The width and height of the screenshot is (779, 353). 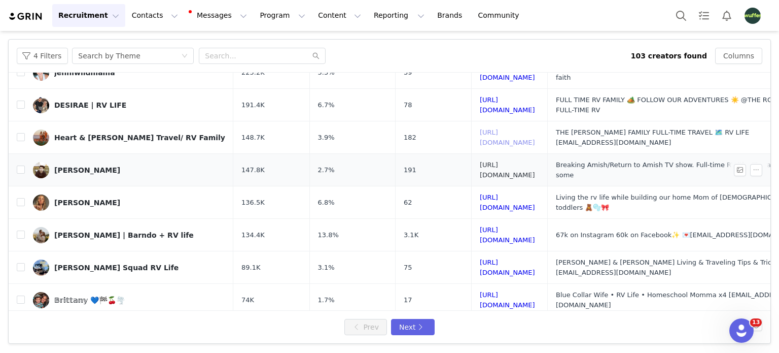 What do you see at coordinates (326, 137) in the screenshot?
I see `span: 3.9%` at bounding box center [326, 137].